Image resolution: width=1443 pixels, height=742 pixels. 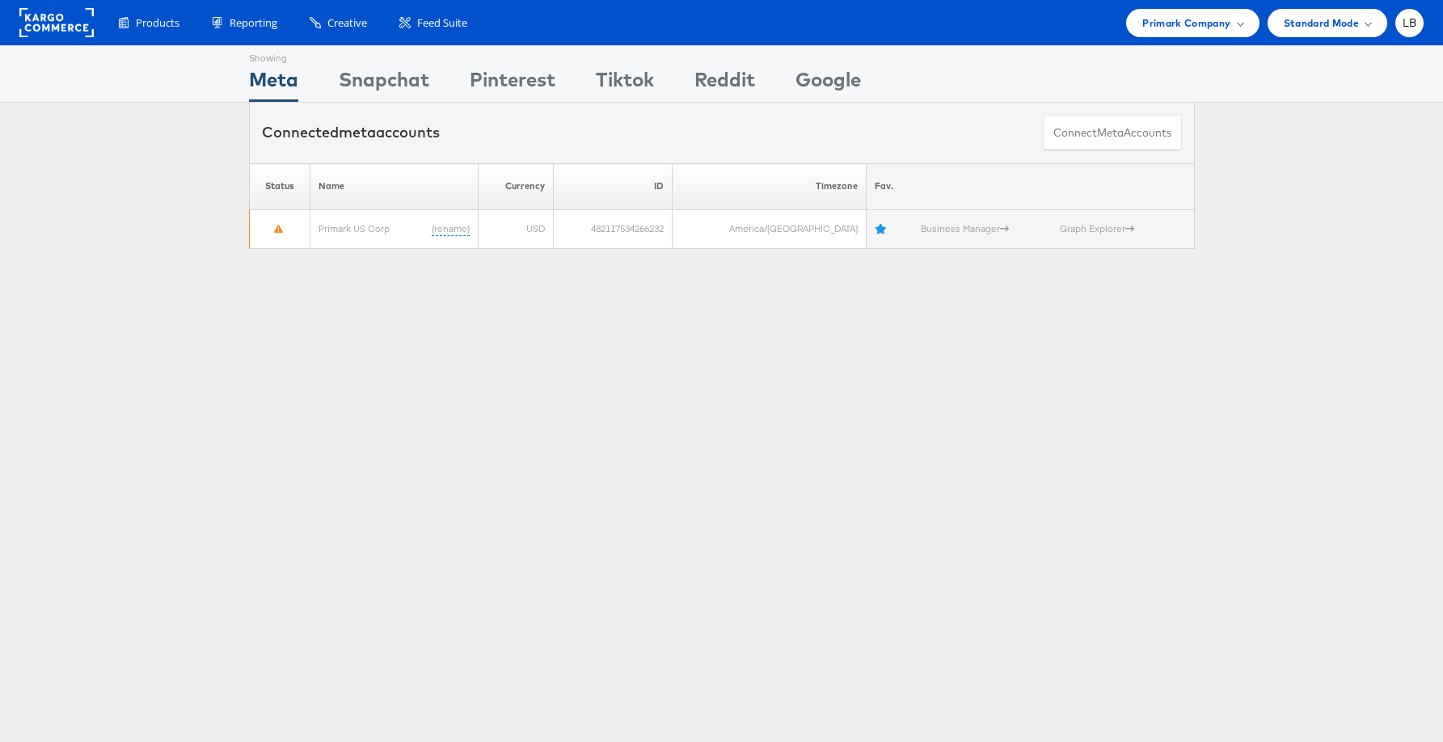 What do you see at coordinates (613, 229) in the screenshot?
I see `td: 482117534266232` at bounding box center [613, 229].